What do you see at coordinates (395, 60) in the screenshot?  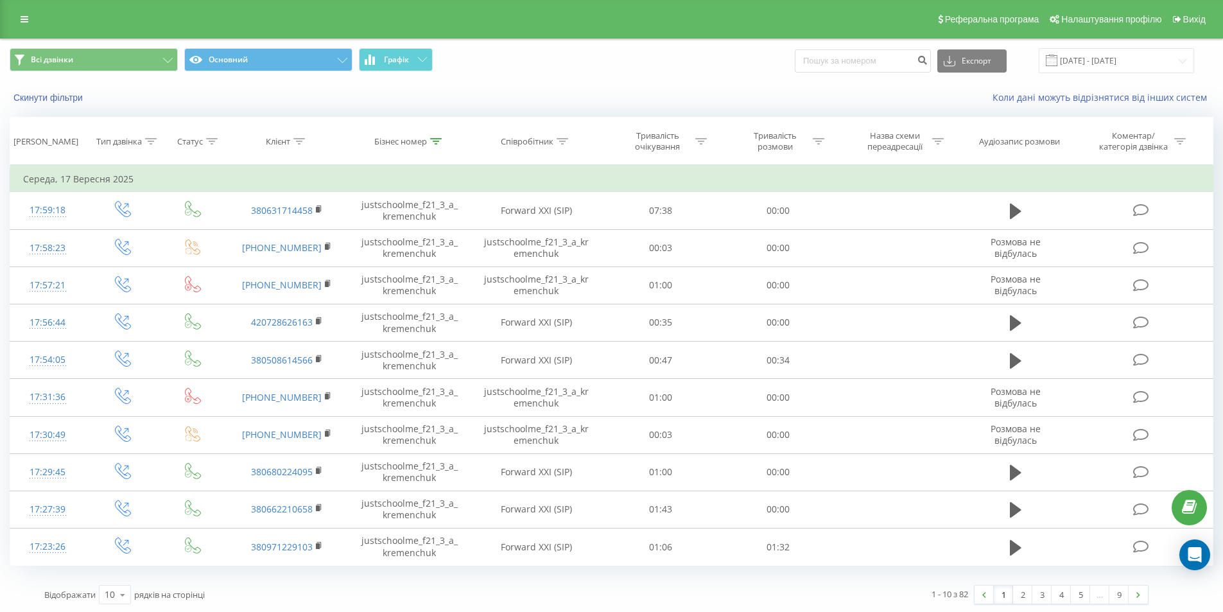 I see `button: Графік` at bounding box center [395, 60].